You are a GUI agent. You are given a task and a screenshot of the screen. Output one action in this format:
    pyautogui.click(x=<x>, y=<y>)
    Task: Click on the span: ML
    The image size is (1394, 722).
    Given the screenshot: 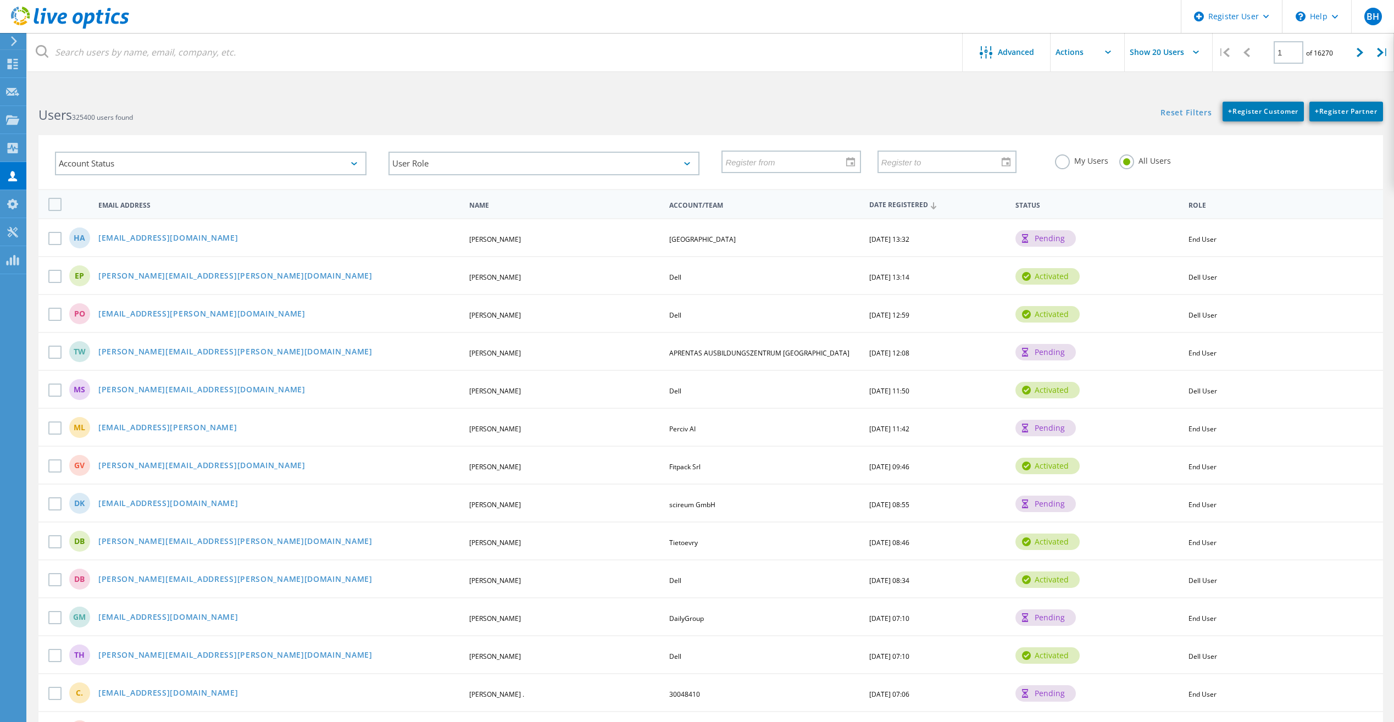 What is the action you would take?
    pyautogui.click(x=79, y=427)
    